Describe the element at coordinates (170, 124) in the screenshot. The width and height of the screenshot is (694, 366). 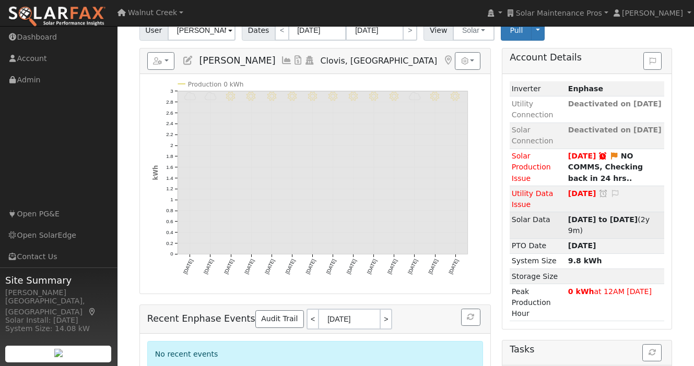
I see `text: 2.4` at that location.